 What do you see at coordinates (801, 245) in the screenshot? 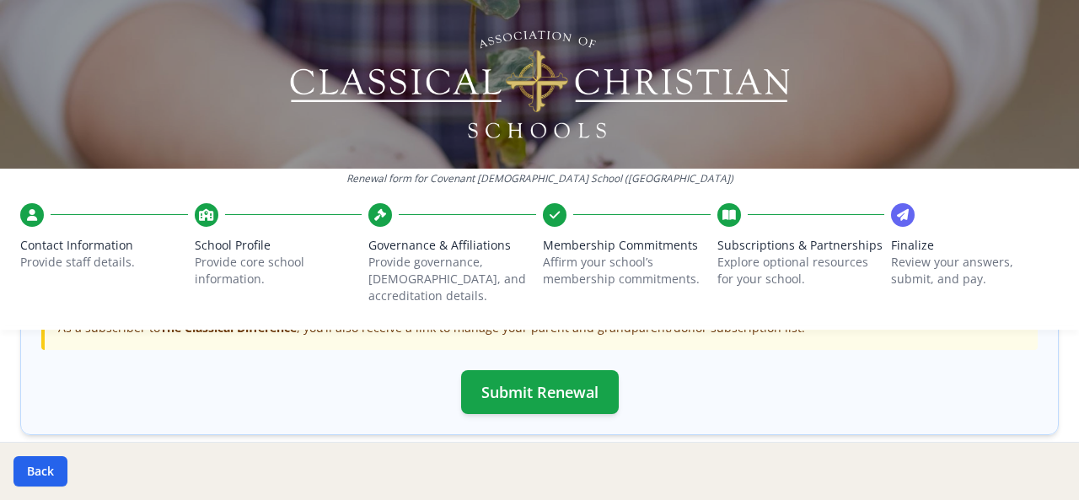
I see `span: Subscriptions & Partnerships` at bounding box center [801, 245].